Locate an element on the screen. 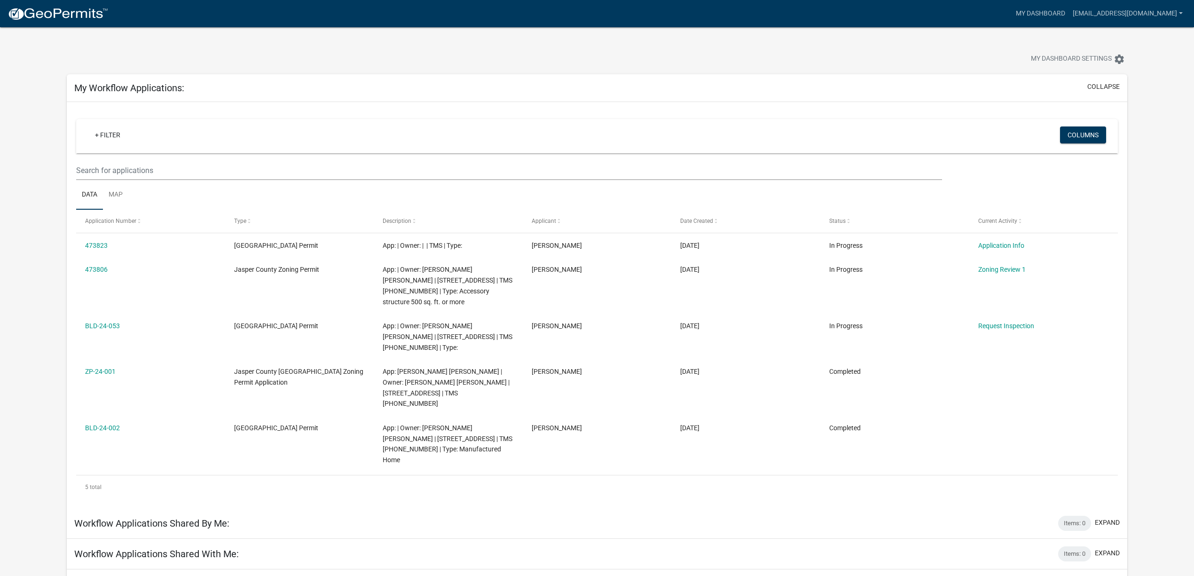 This screenshot has width=1194, height=576. span: App: | Owner: | | TMS | Type: is located at coordinates (422, 245).